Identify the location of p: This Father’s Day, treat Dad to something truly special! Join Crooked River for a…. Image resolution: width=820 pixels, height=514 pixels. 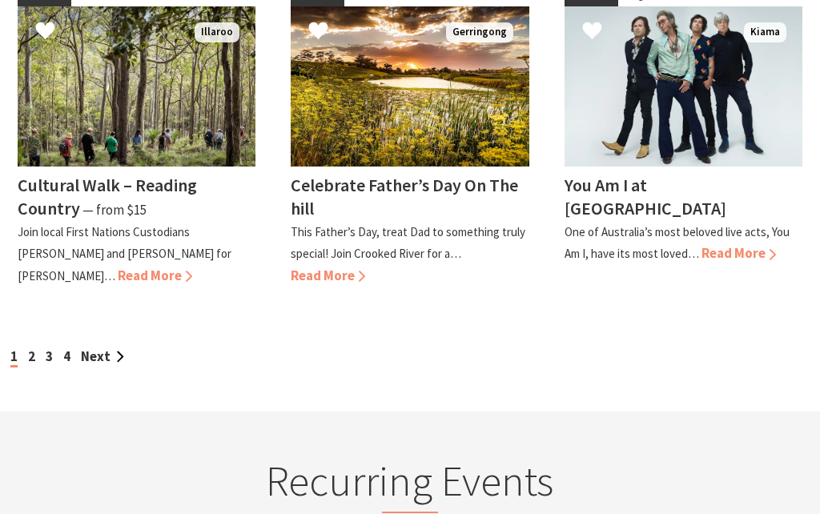
(408, 243).